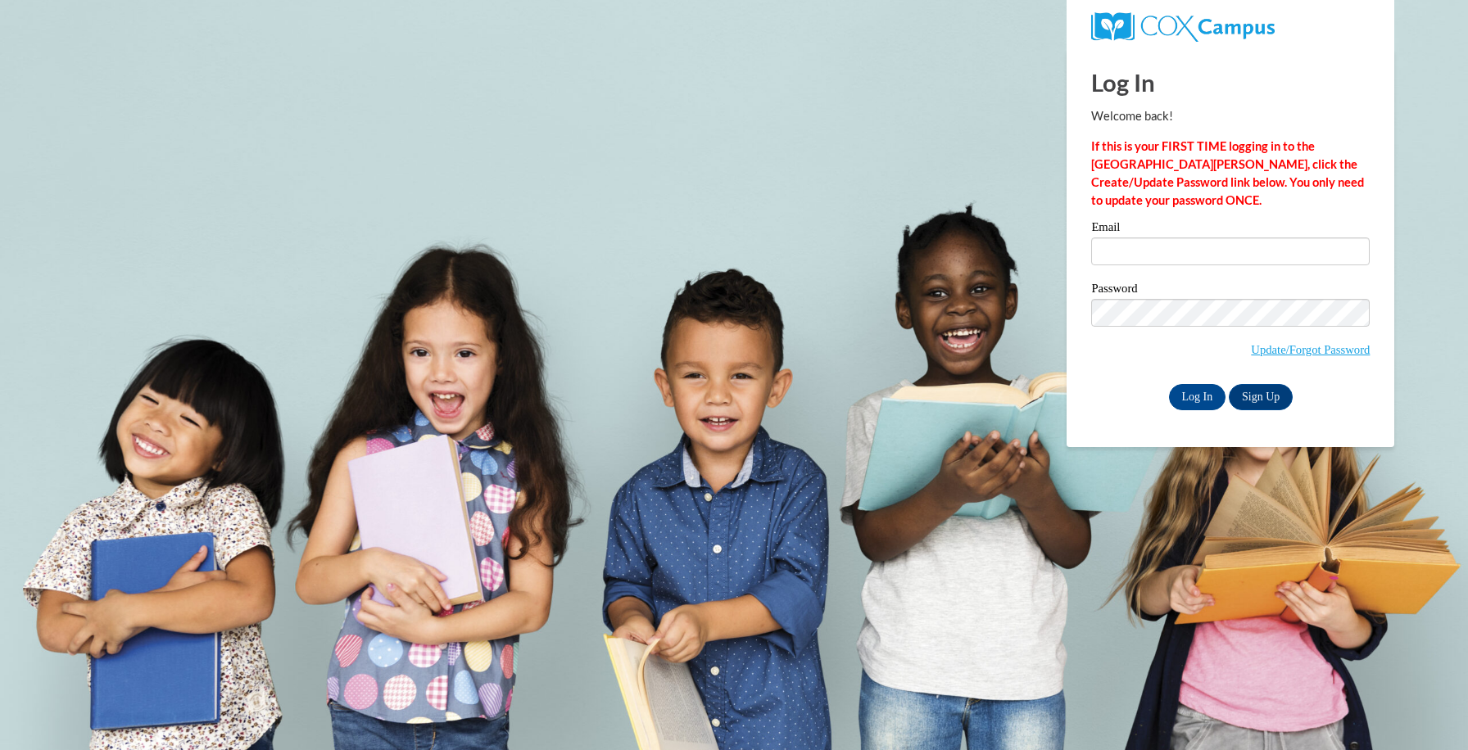  I want to click on a: Sign Up, so click(1260, 397).